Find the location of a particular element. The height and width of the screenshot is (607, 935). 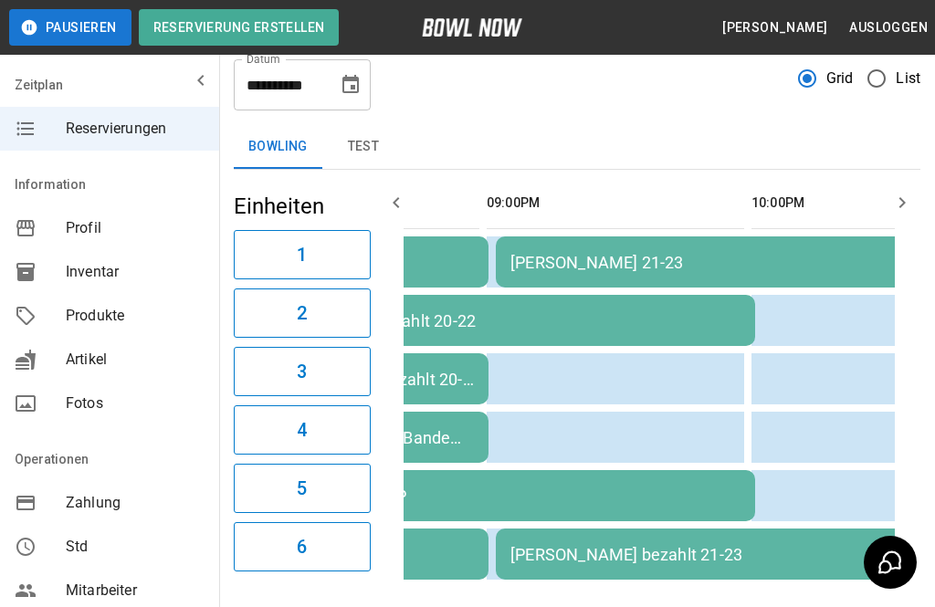

span: Mitarbeiter is located at coordinates (135, 591).